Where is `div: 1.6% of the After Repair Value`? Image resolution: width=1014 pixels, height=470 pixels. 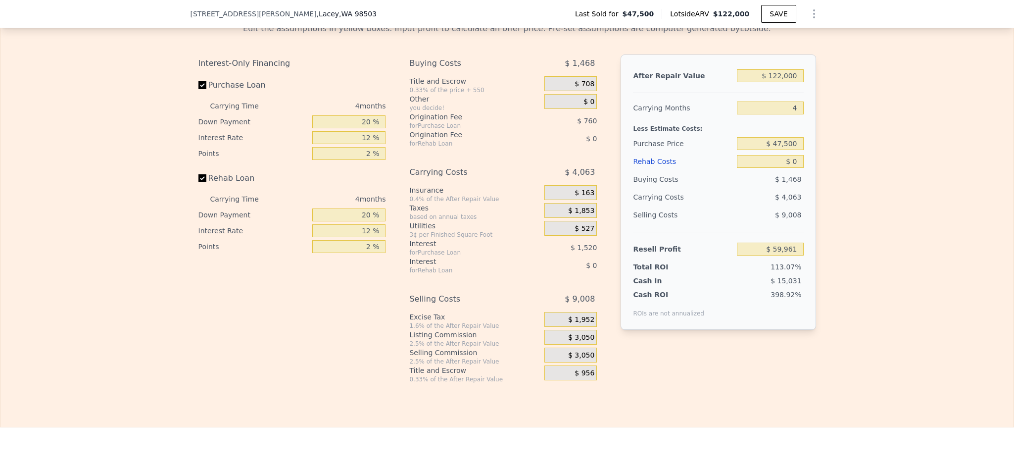 div: 1.6% of the After Repair Value is located at coordinates (475, 326).